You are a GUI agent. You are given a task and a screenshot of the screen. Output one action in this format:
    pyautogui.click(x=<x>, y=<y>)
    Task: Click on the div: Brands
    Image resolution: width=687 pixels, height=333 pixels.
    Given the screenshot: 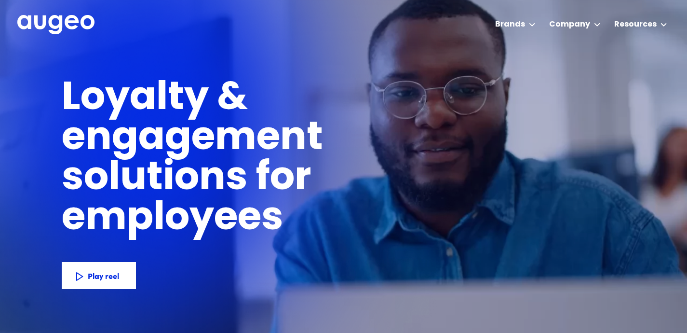 What is the action you would take?
    pyautogui.click(x=510, y=25)
    